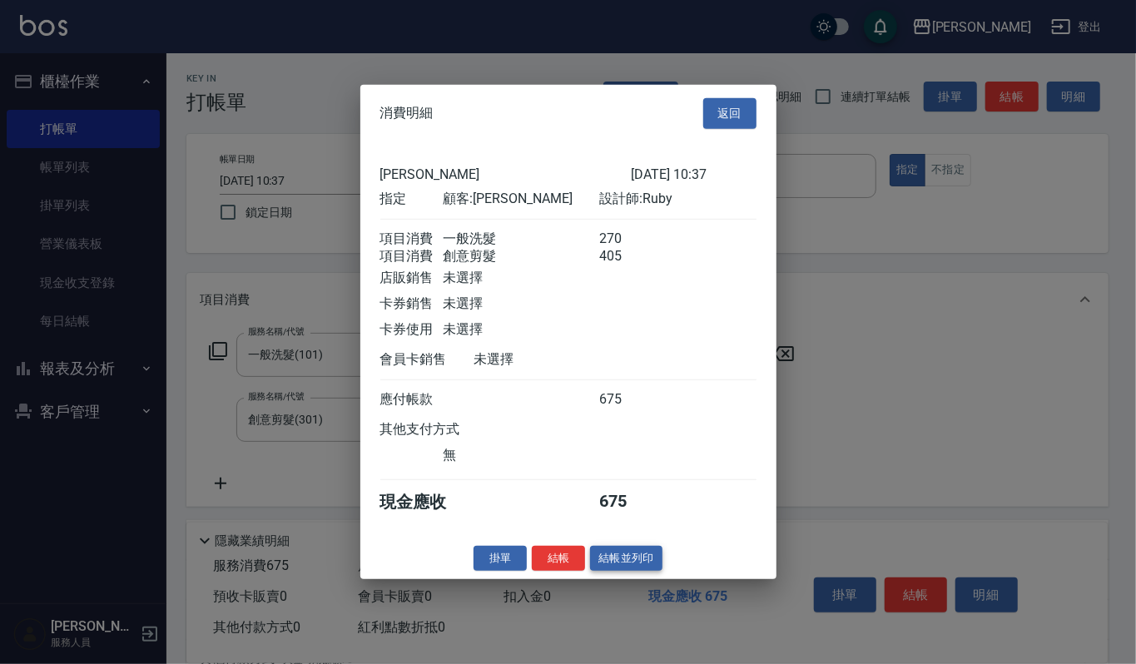  I want to click on div: 現金應收, so click(427, 501).